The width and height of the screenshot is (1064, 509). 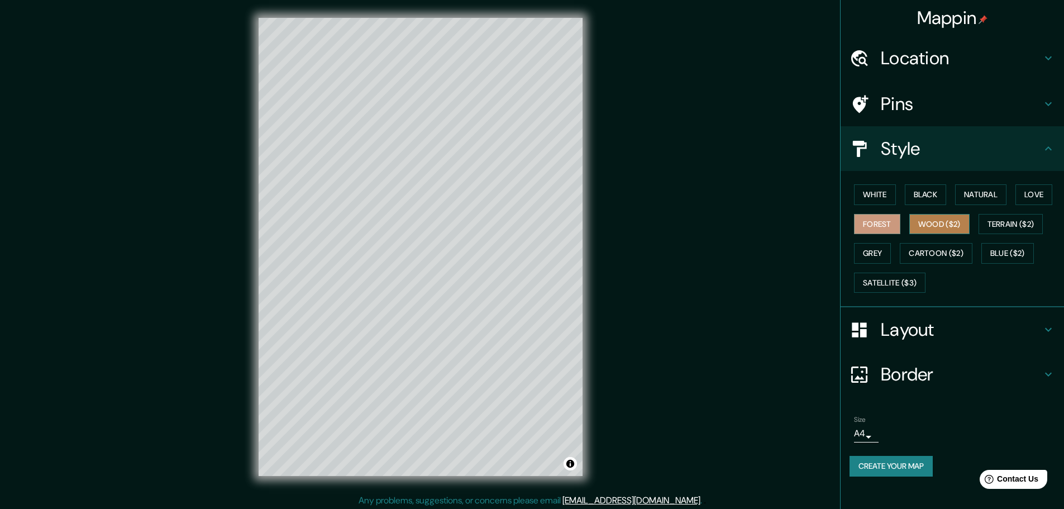 What do you see at coordinates (53, 13) in the screenshot?
I see `span: Contact Us` at bounding box center [53, 13].